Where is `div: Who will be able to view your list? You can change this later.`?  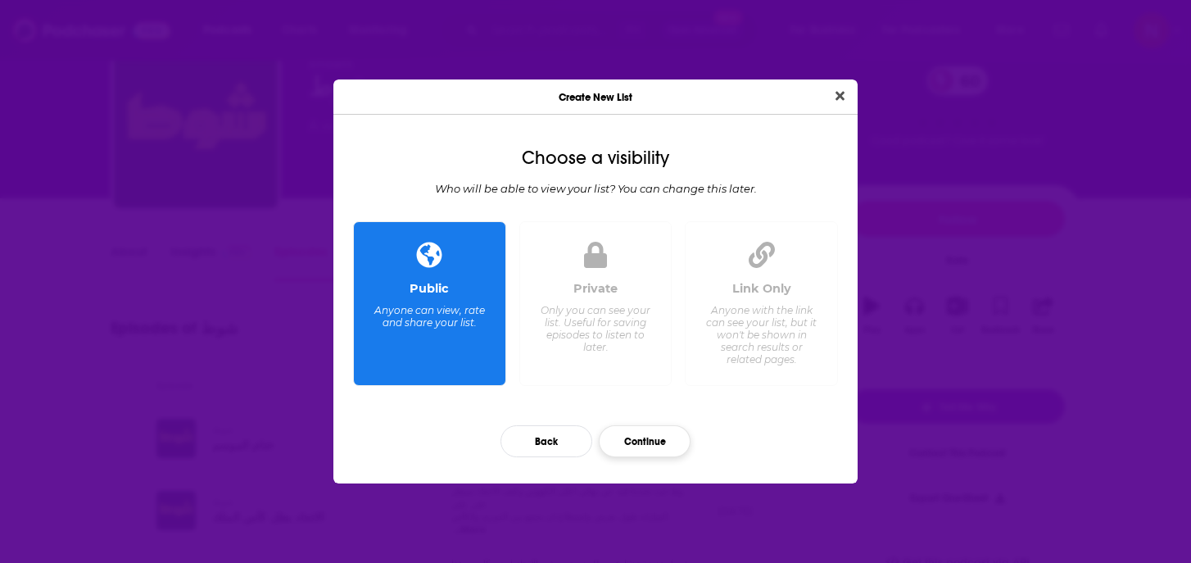 div: Who will be able to view your list? You can change this later. is located at coordinates (596, 188).